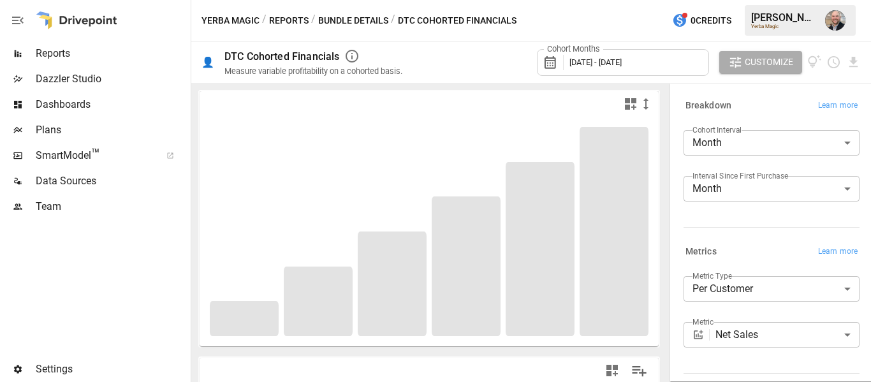 The width and height of the screenshot is (871, 382). What do you see at coordinates (712, 275) in the screenshot?
I see `label: Metric Type` at bounding box center [712, 275].